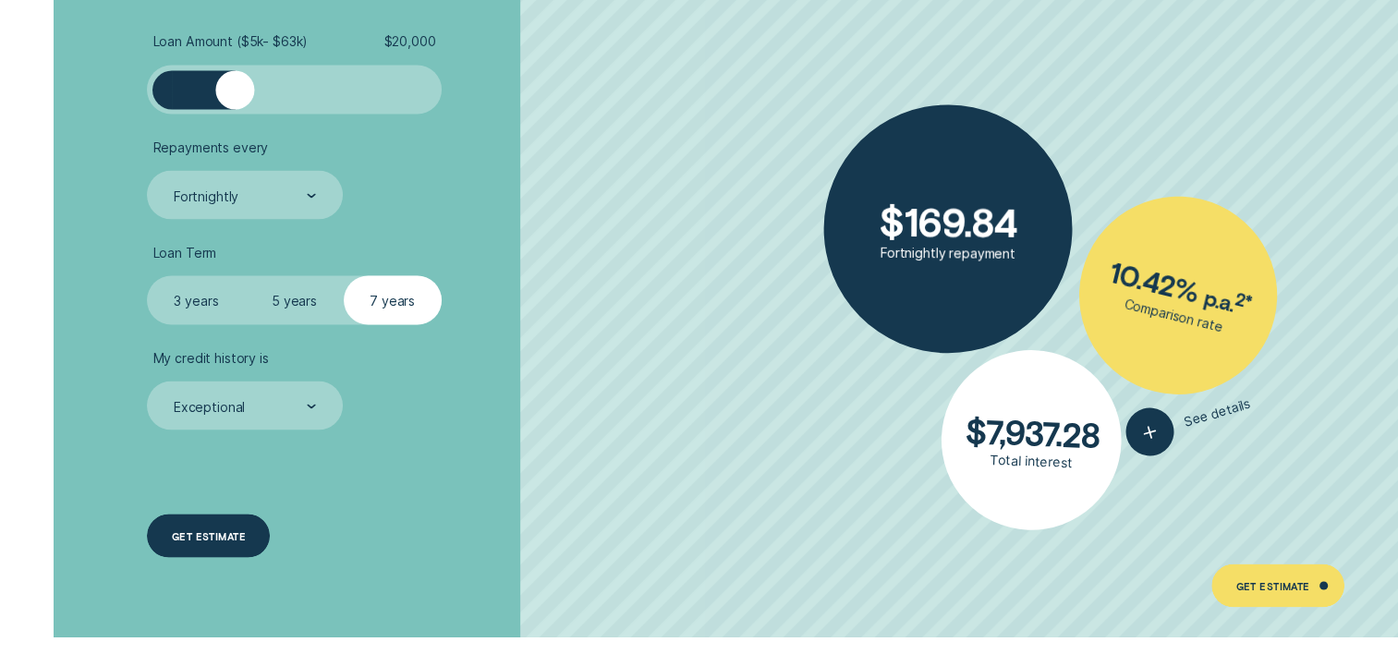  What do you see at coordinates (409, 42) in the screenshot?
I see `span: $ 20,000` at bounding box center [409, 42].